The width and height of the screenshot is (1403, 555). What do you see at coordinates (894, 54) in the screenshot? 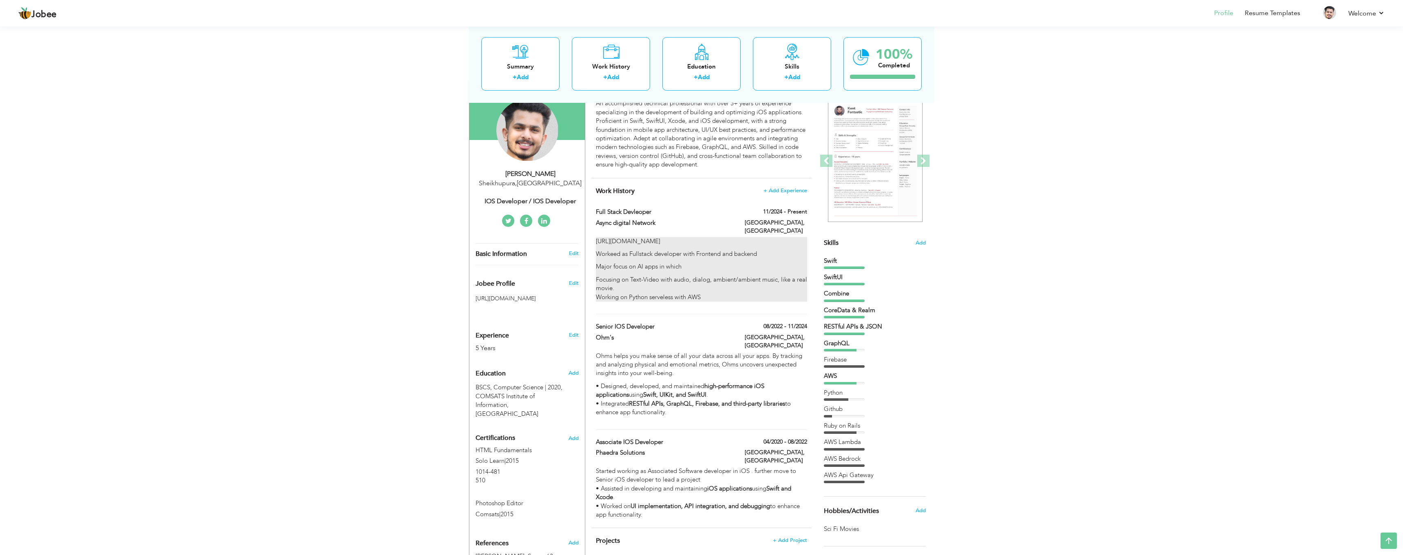
I see `div: 100%` at bounding box center [894, 54].